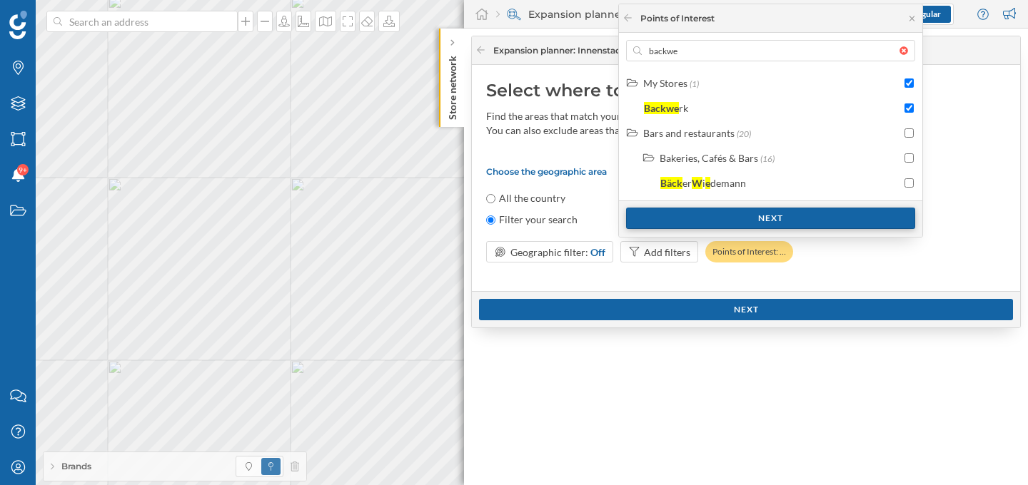 This screenshot has width=1028, height=485. What do you see at coordinates (746, 91) in the screenshot?
I see `div: Select where to find your areas of interest` at bounding box center [746, 91].